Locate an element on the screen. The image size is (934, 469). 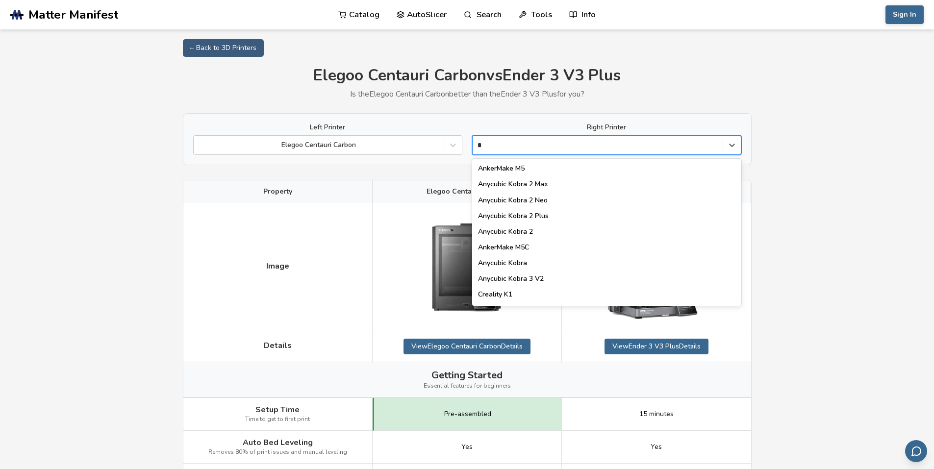
img: Elegoo Centauri Carbon is located at coordinates (467, 267).